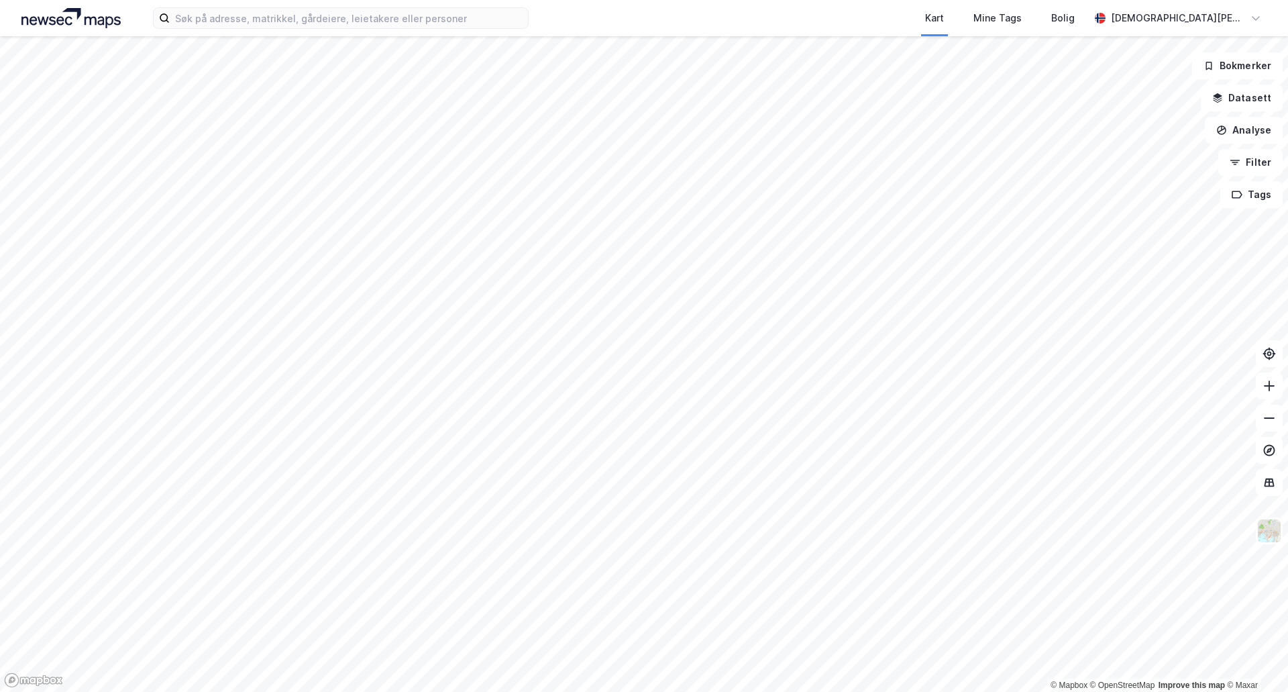 This screenshot has width=1288, height=692. What do you see at coordinates (1242, 98) in the screenshot?
I see `button: Datasett` at bounding box center [1242, 98].